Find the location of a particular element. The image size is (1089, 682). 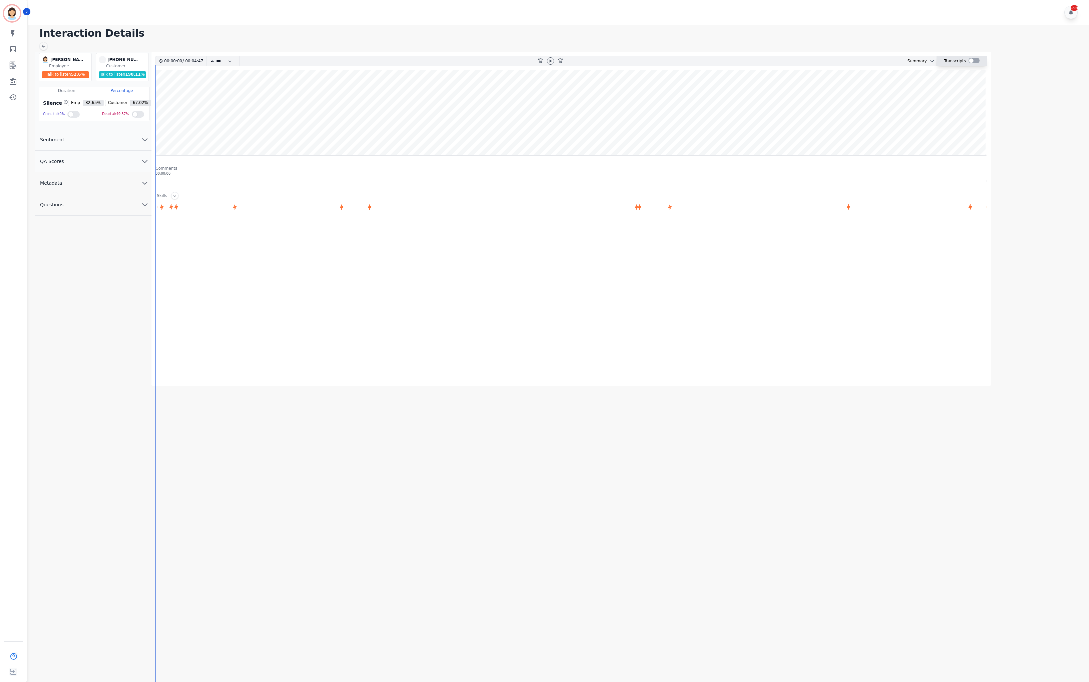

button: Metadata chevron down is located at coordinates (93, 183).